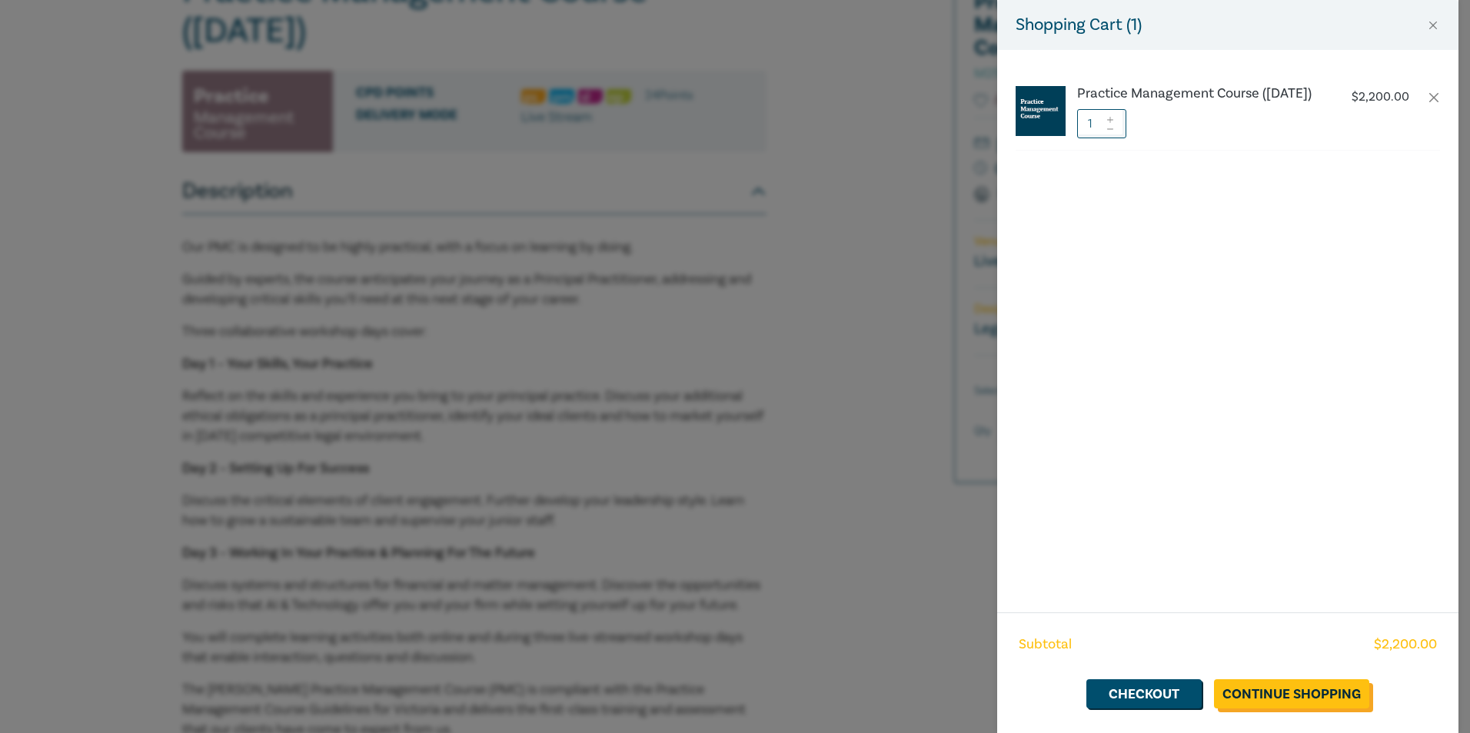 This screenshot has width=1470, height=733. I want to click on input: 1, so click(1102, 124).